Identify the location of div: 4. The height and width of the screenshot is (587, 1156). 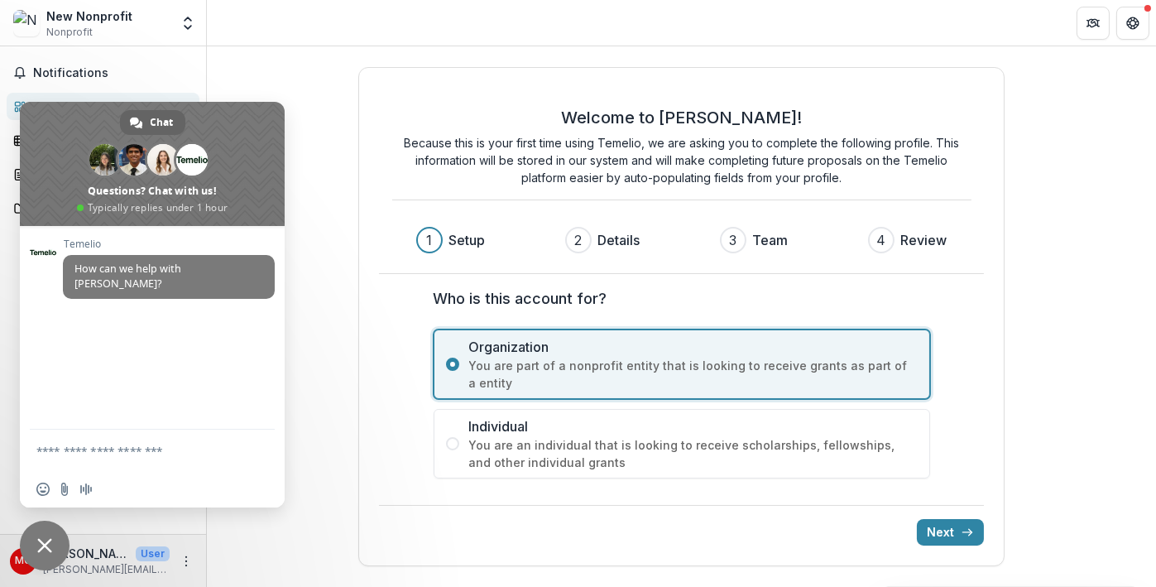
(880, 240).